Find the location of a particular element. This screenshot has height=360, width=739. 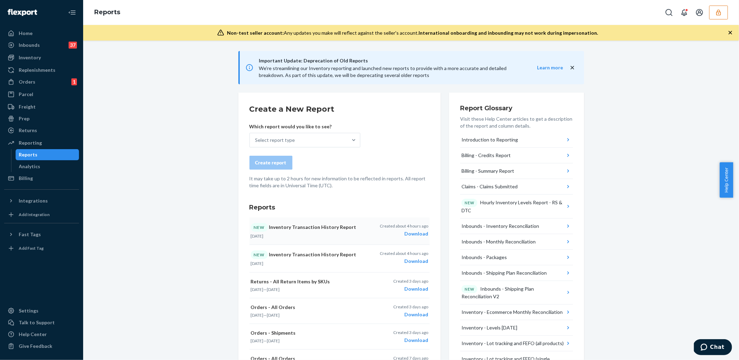

button: Inbounds - Packages is located at coordinates (516, 257).